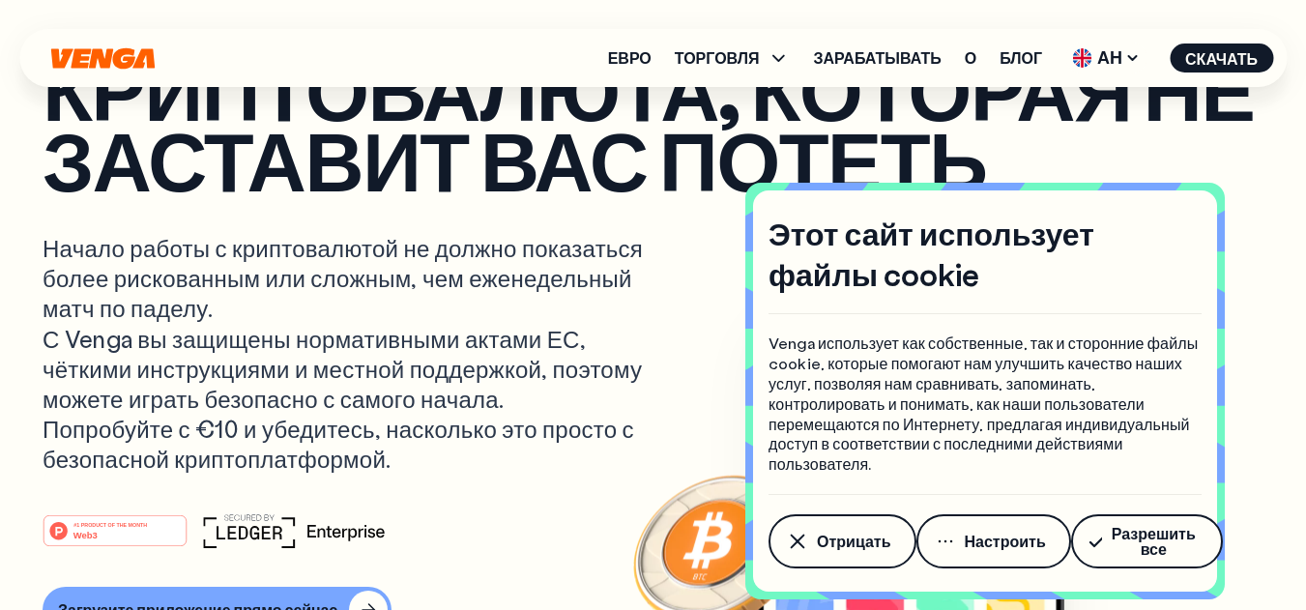 The width and height of the screenshot is (1306, 610). Describe the element at coordinates (842, 542) in the screenshot. I see `button: Отрицать` at that location.